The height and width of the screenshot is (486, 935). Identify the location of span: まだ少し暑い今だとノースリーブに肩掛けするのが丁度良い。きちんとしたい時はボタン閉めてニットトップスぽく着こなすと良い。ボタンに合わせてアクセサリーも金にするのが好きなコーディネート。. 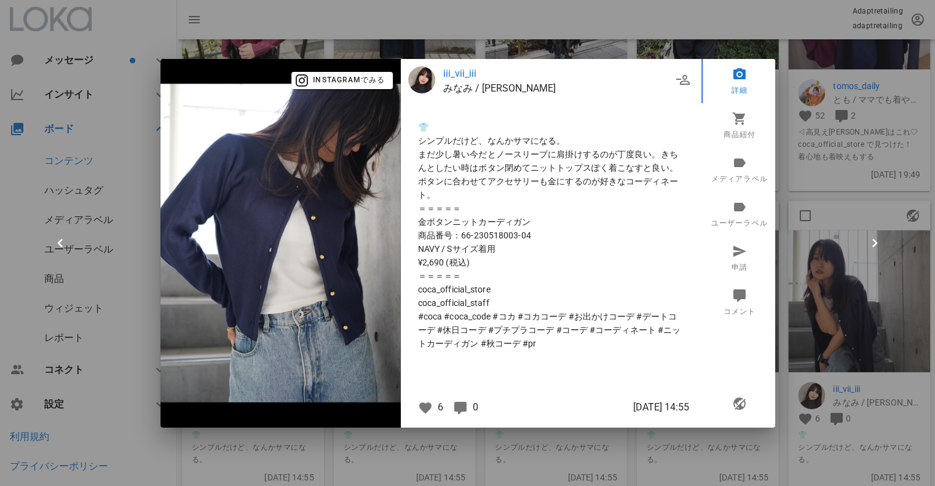
(551, 175).